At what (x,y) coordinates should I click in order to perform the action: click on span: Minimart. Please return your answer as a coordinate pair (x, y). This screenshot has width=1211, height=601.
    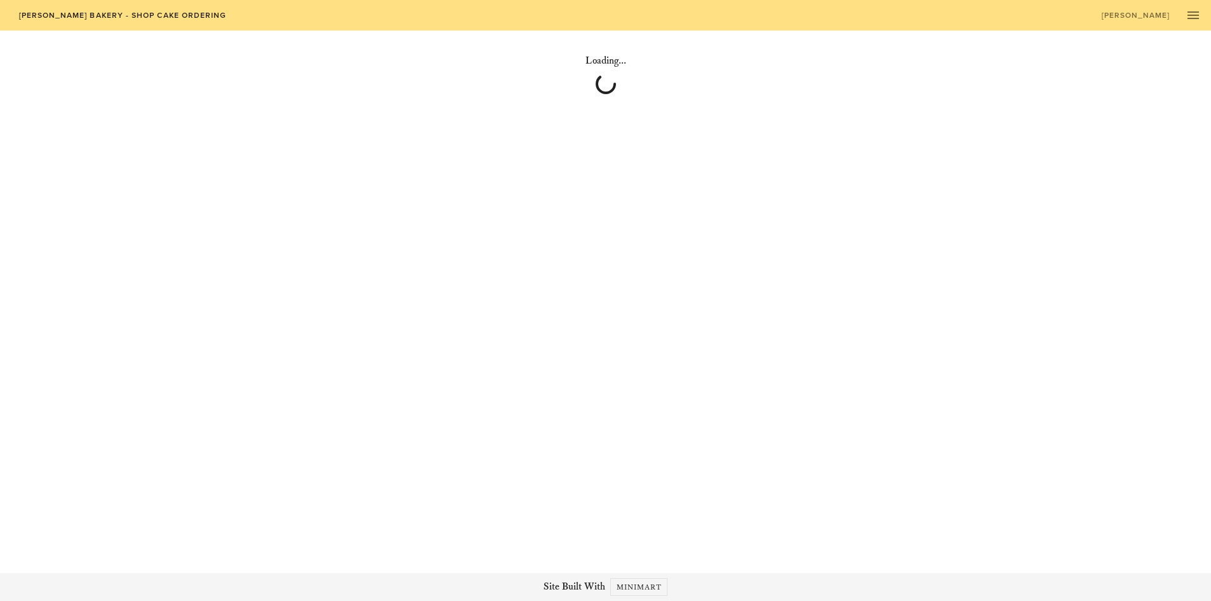
    Looking at the image, I should click on (639, 587).